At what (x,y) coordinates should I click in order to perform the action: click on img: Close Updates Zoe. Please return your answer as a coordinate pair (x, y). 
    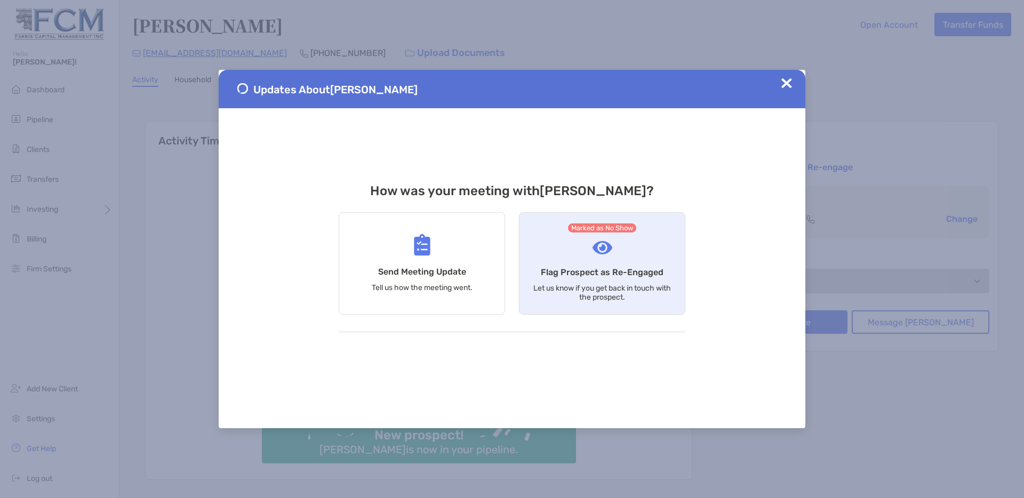
    Looking at the image, I should click on (787, 83).